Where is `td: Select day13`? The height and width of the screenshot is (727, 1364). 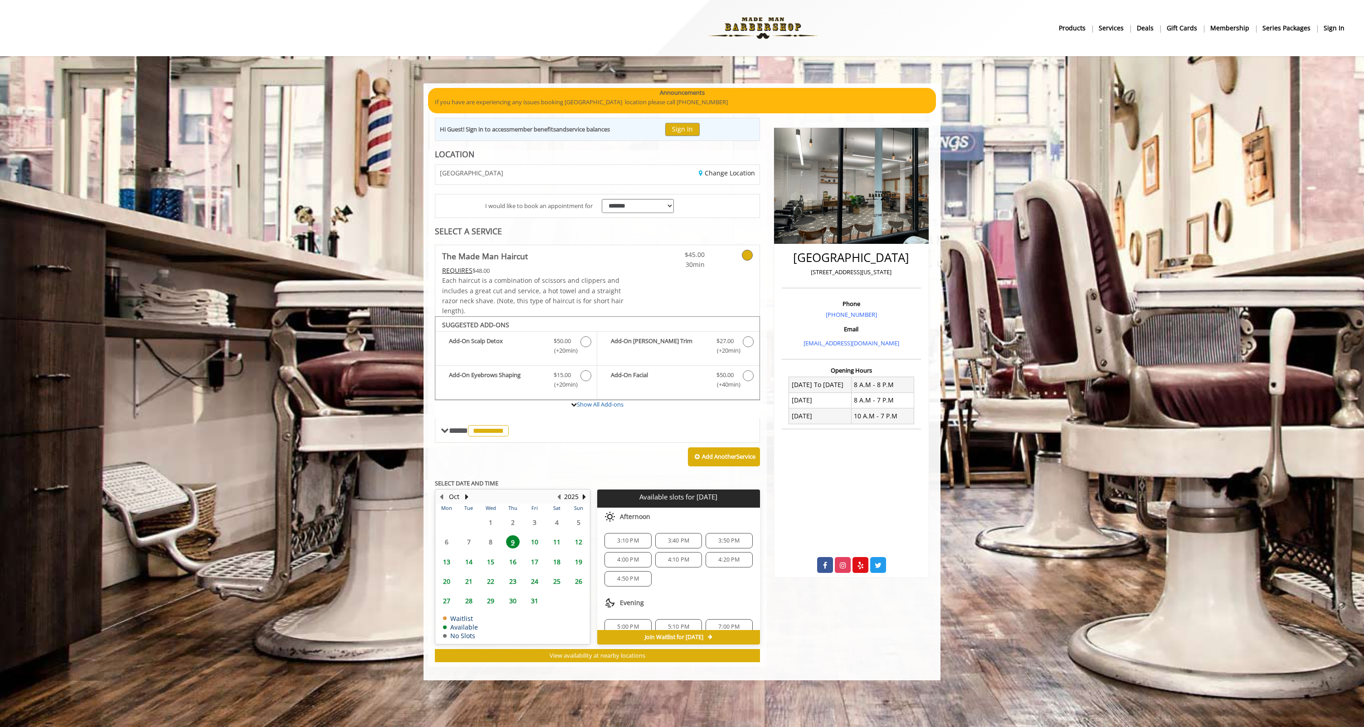 td: Select day13 is located at coordinates (447, 561).